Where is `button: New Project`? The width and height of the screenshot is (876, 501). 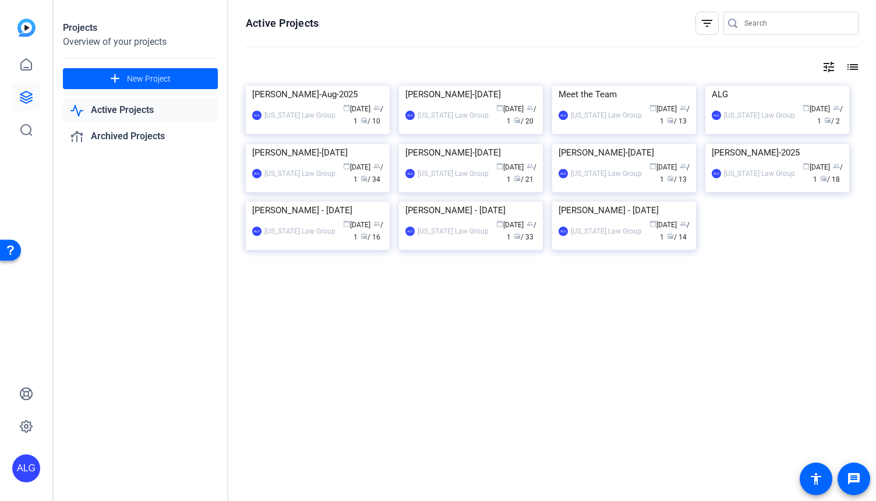 button: New Project is located at coordinates (140, 79).